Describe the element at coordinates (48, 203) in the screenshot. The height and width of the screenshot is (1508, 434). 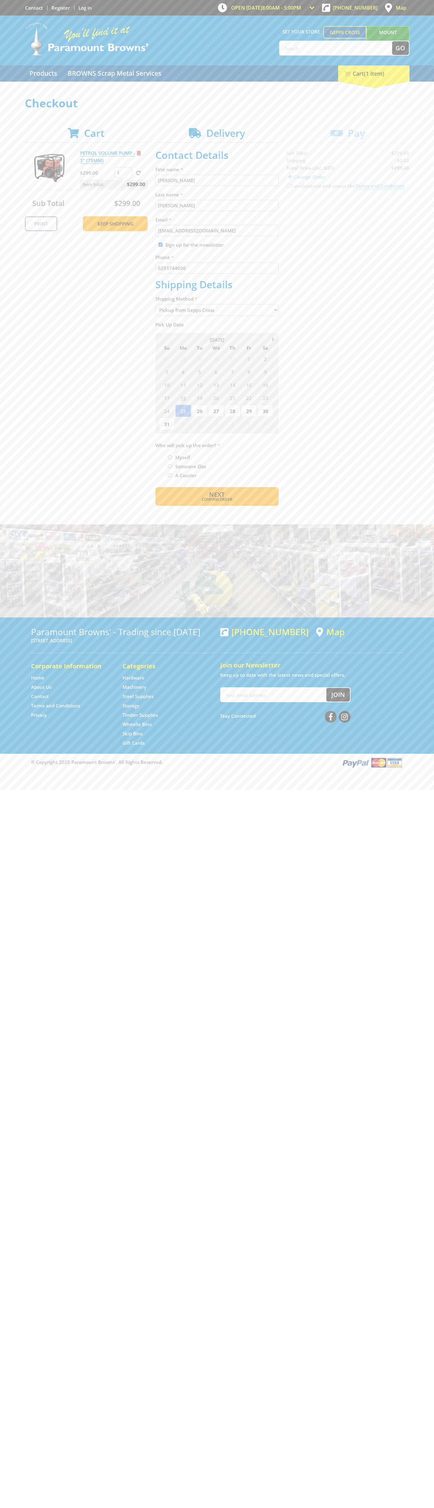
I see `span: Sub Total` at that location.